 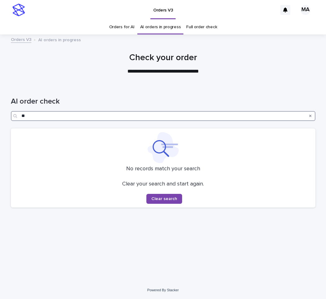 What do you see at coordinates (163, 169) in the screenshot?
I see `p: No records match your search` at bounding box center [163, 169].